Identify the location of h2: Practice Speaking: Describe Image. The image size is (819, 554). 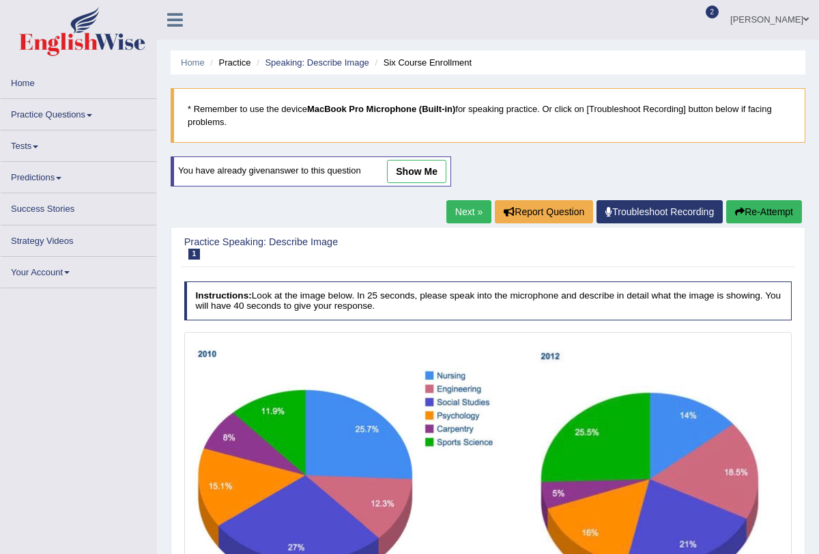
(373, 248).